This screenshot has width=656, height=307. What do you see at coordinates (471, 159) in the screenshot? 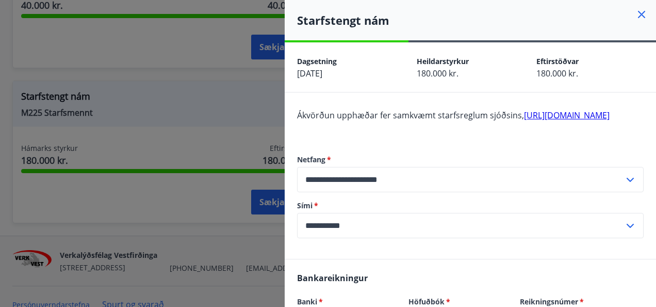
I see `label: Netfang` at bounding box center [471, 159].